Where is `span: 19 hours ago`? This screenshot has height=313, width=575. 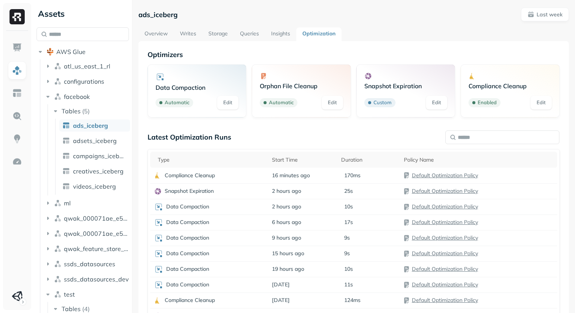
span: 19 hours ago is located at coordinates (288, 269).